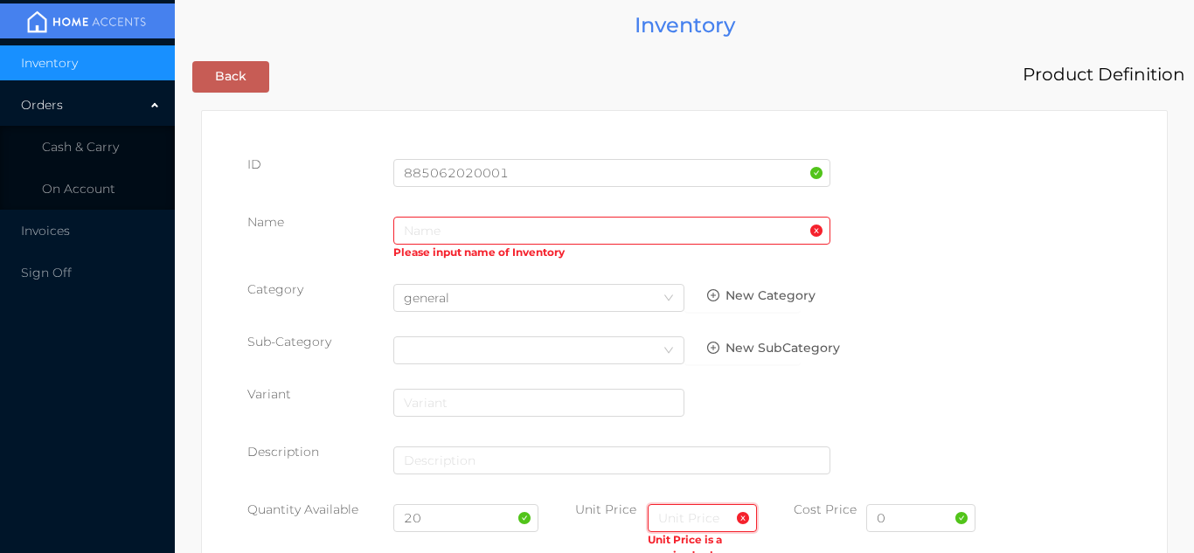 Image resolution: width=1194 pixels, height=553 pixels. What do you see at coordinates (320, 342) in the screenshot?
I see `div: Sub-Category` at bounding box center [320, 342].